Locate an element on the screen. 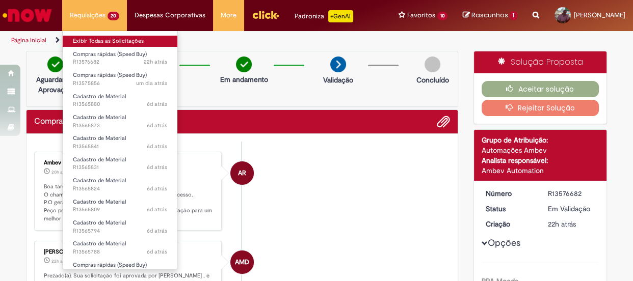  span: R13565841 is located at coordinates (120, 147).